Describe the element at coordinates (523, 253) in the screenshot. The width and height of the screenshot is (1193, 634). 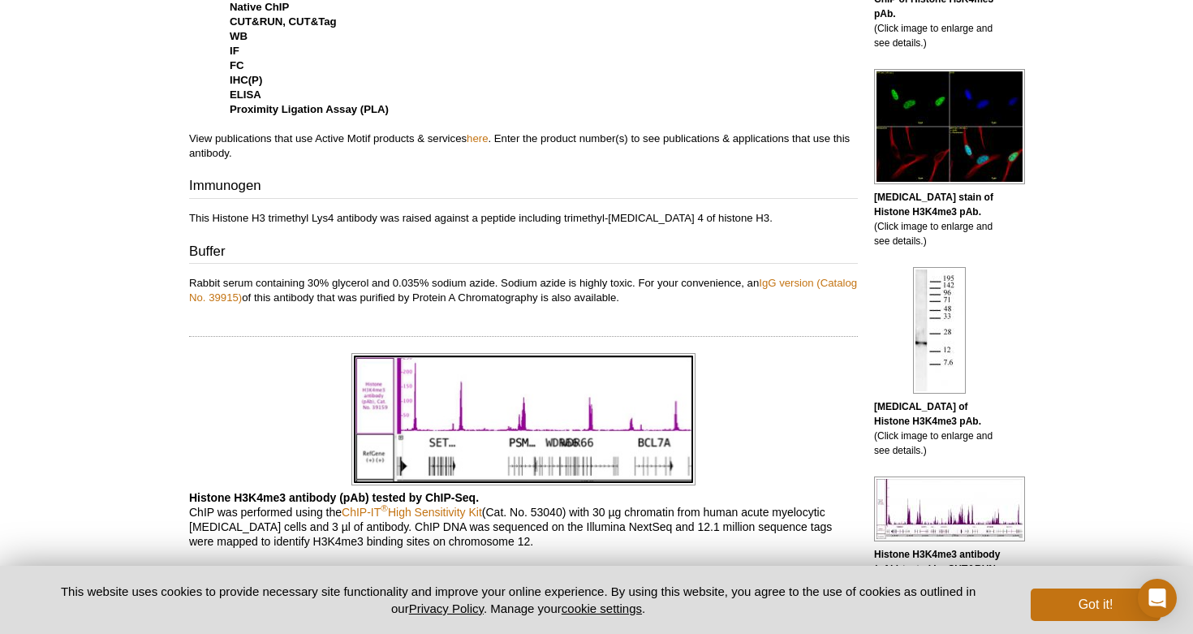
I see `h3: Buffer` at that location.